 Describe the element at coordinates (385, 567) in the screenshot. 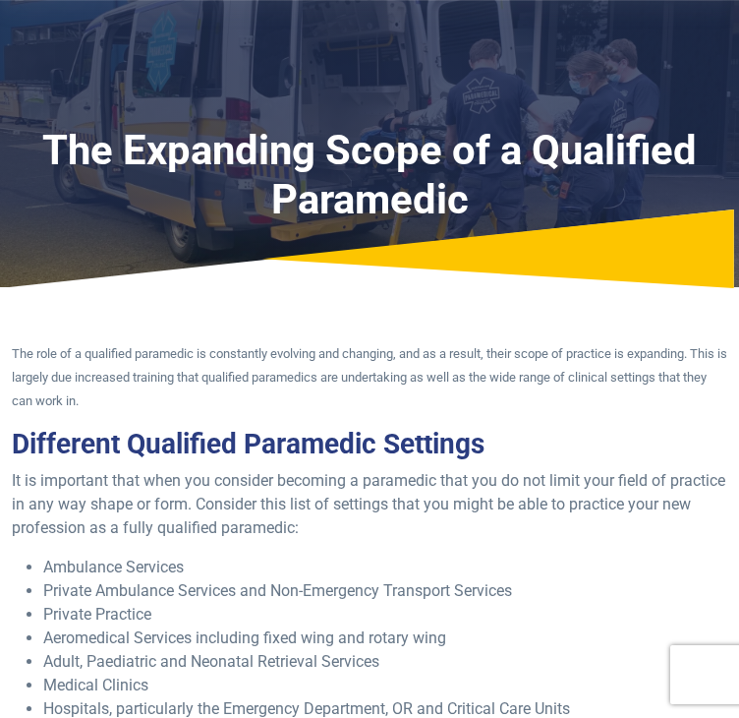

I see `li: Ambulance Services` at that location.